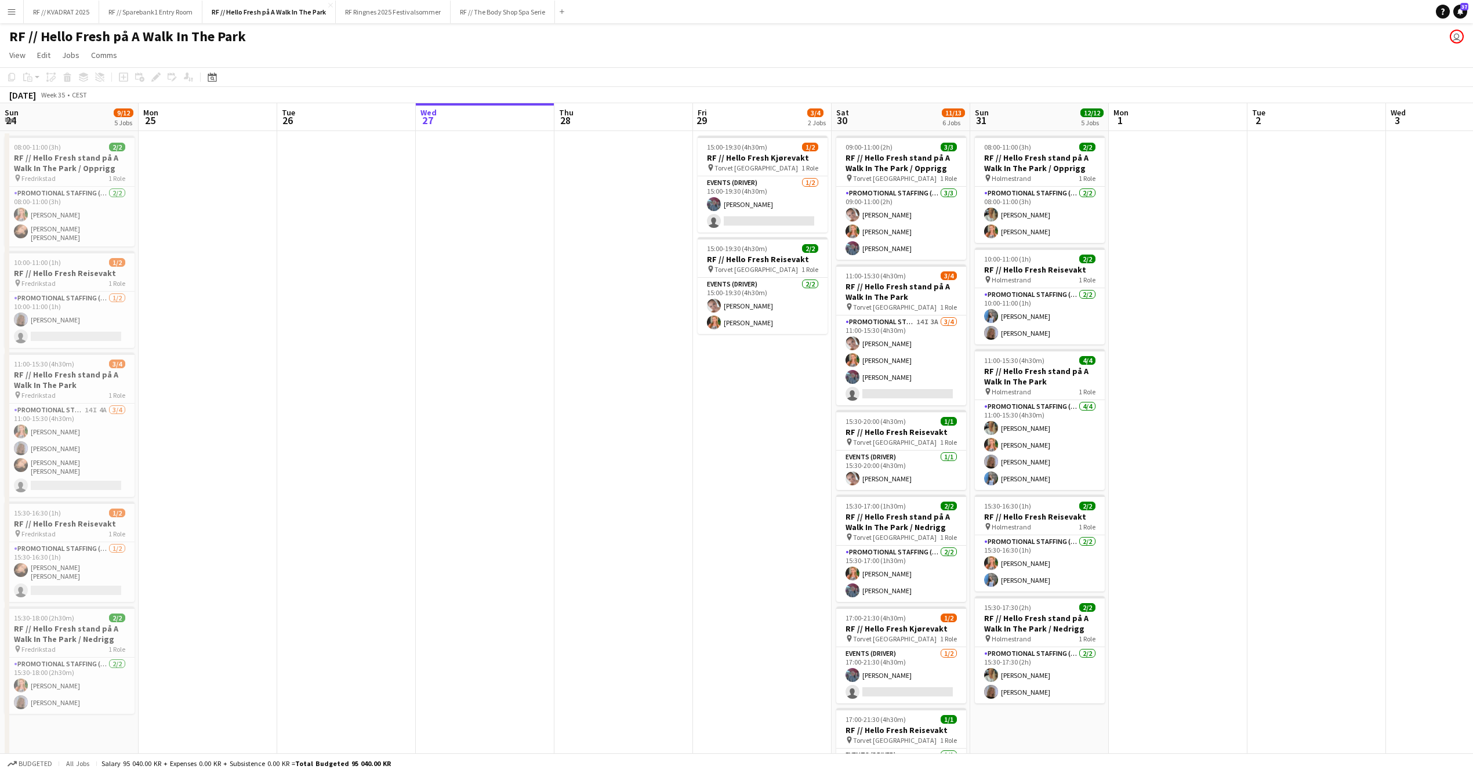 This screenshot has width=1473, height=773. What do you see at coordinates (70, 191) in the screenshot?
I see `app-job-card: 08:00-11:00 (3h)2/2RF // Hello Fresh stand på A Walk In The Park / Opprigg Fredrikstad1 RolePromo...` at bounding box center [70, 191].